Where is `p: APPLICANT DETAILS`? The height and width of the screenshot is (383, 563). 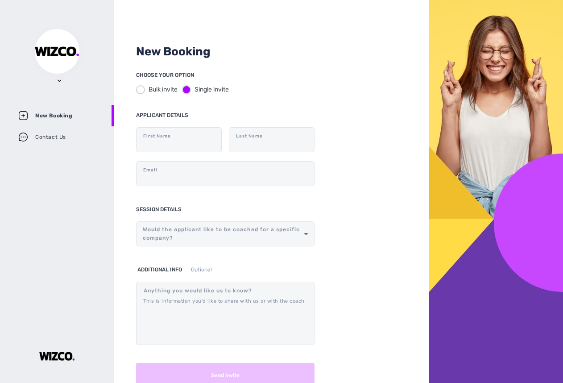 p: APPLICANT DETAILS is located at coordinates (225, 115).